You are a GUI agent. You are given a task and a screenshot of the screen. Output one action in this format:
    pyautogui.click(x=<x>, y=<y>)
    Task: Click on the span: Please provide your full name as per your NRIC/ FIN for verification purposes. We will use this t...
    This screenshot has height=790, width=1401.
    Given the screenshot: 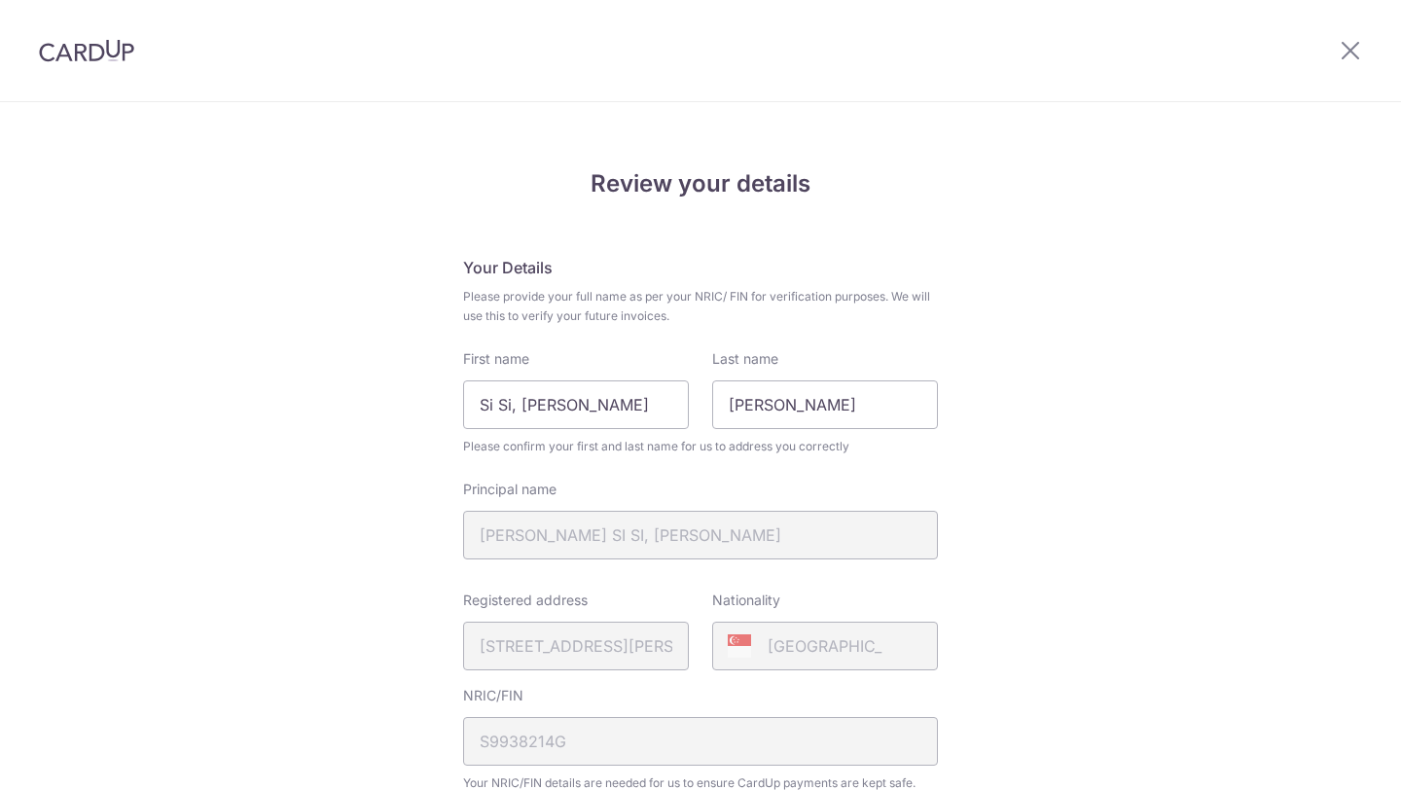 What is the action you would take?
    pyautogui.click(x=700, y=306)
    